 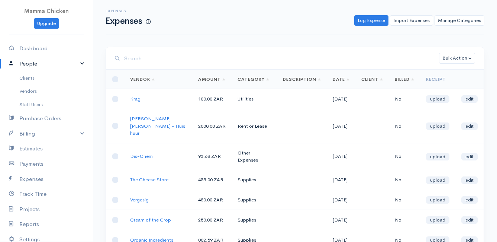 I want to click on td: 93.68 ZAR, so click(x=212, y=156).